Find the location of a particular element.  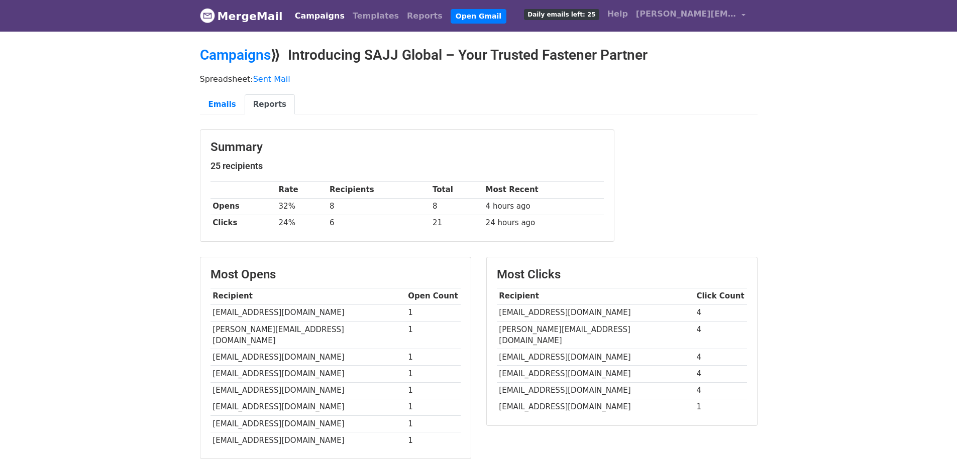

h5: 25 recipients is located at coordinates (407, 166).